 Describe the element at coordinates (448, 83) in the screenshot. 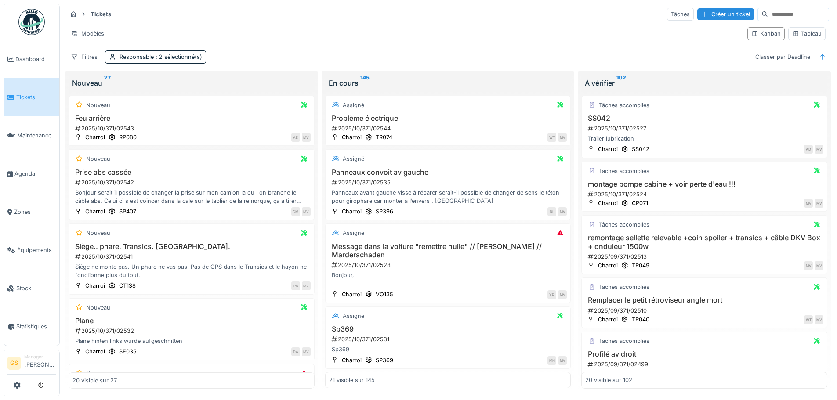

I see `div: En cours` at that location.